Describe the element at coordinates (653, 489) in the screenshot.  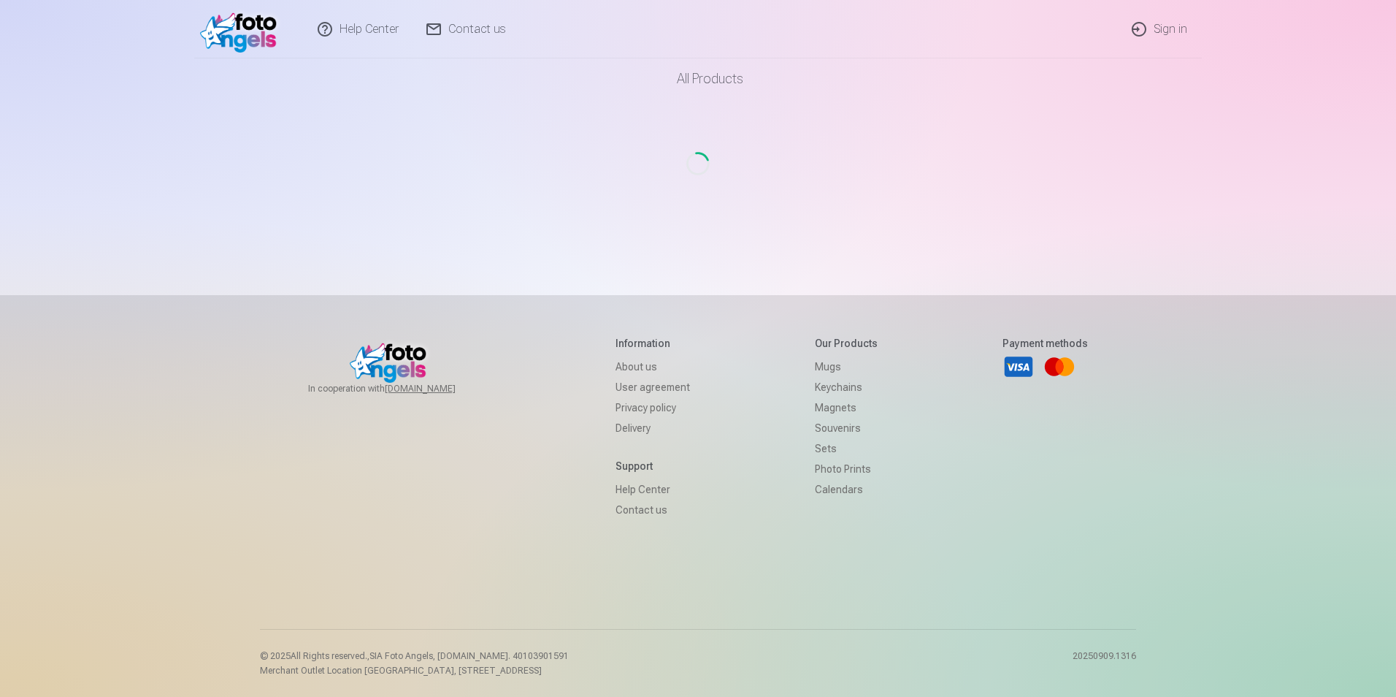
I see `a: Help Center` at that location.